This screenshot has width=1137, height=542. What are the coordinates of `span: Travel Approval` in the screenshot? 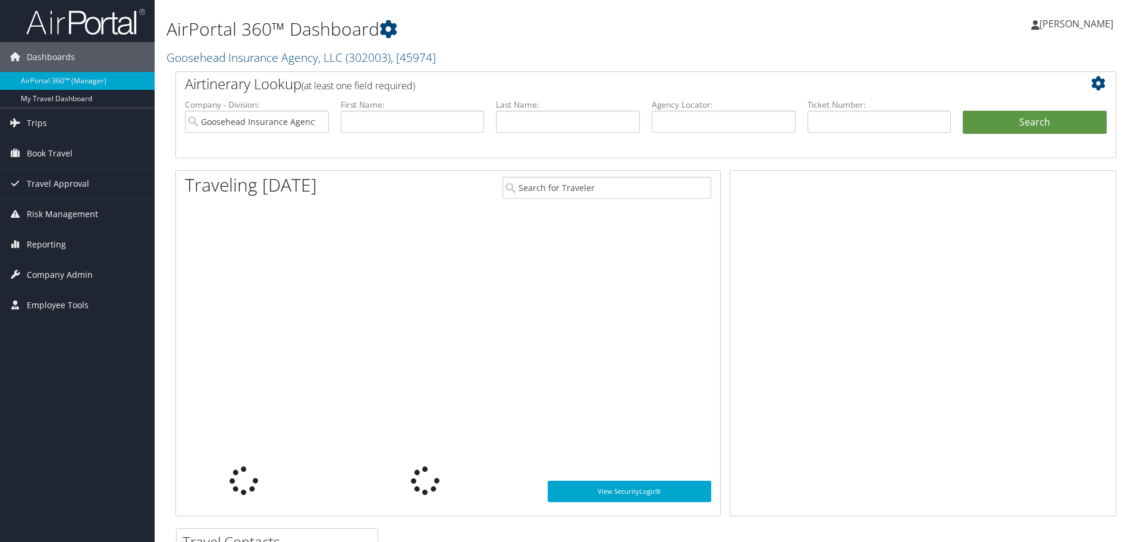 It's located at (58, 184).